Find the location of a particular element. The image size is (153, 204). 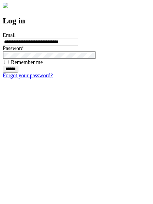

label: Remember me is located at coordinates (27, 62).